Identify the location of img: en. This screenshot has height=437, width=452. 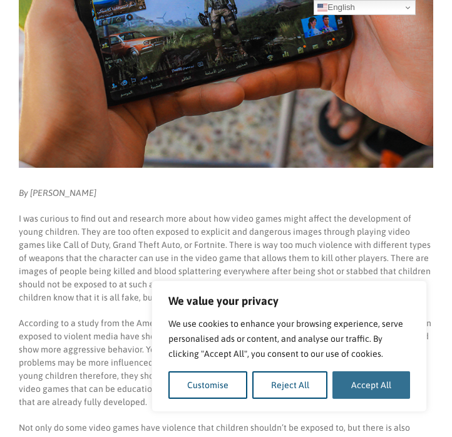
(322, 8).